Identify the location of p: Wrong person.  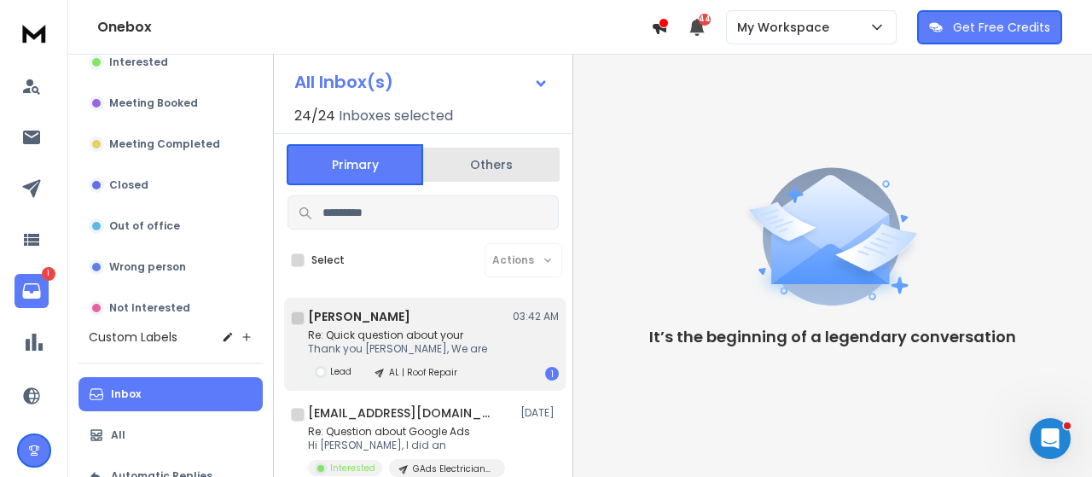
(148, 267).